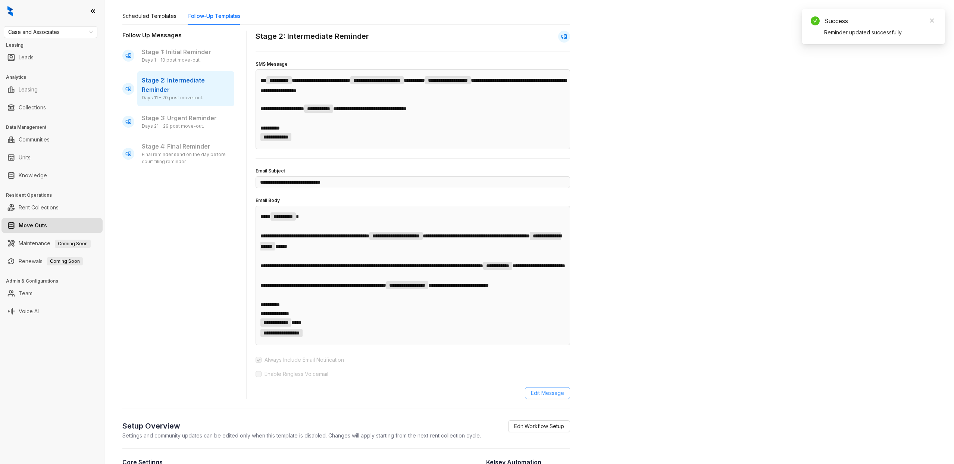 Image resolution: width=954 pixels, height=464 pixels. What do you see at coordinates (296, 374) in the screenshot?
I see `span: Enable Ringless Voicemail` at bounding box center [296, 374].